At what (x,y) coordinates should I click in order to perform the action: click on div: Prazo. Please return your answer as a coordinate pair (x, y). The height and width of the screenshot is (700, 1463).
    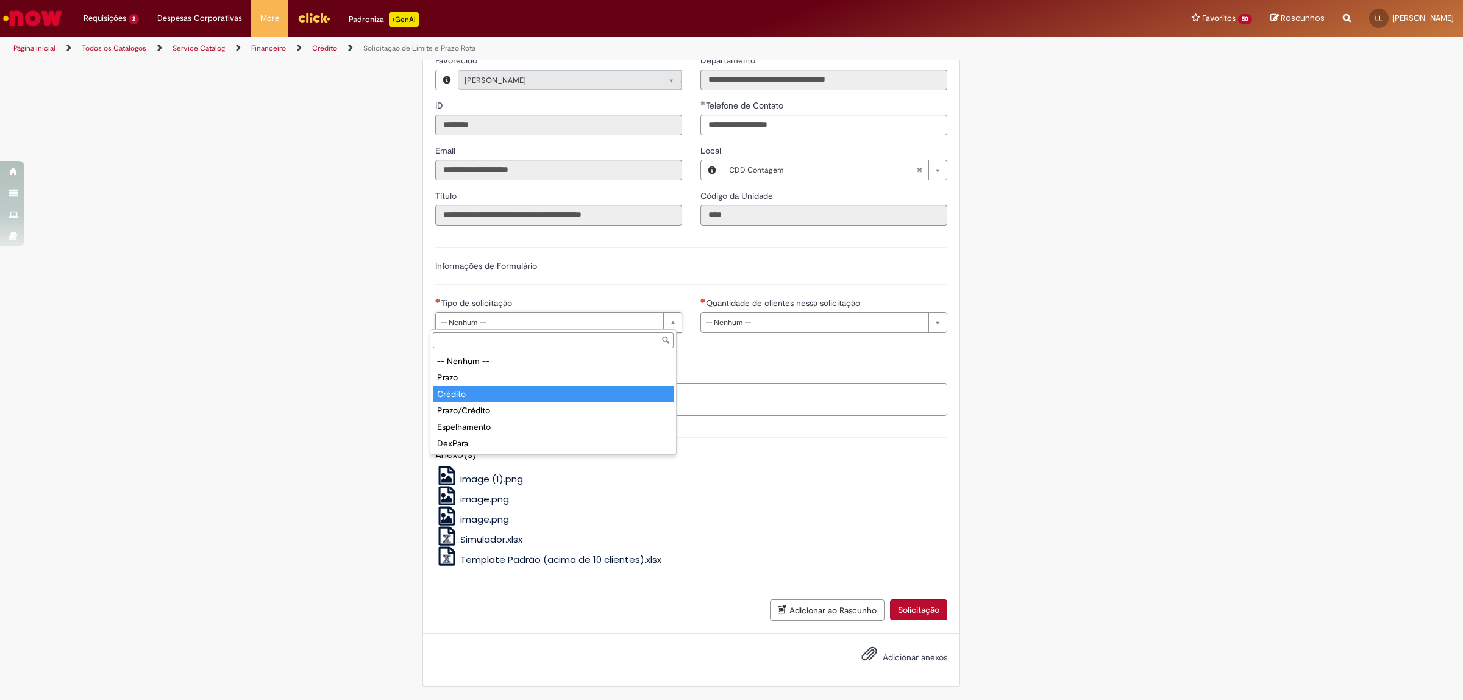
    Looking at the image, I should click on (553, 377).